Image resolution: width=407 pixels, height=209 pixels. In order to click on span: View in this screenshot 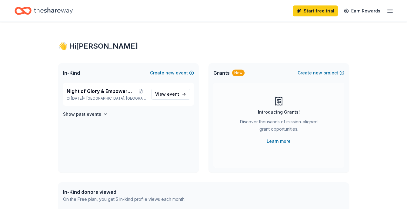, I will do `click(167, 94)`.